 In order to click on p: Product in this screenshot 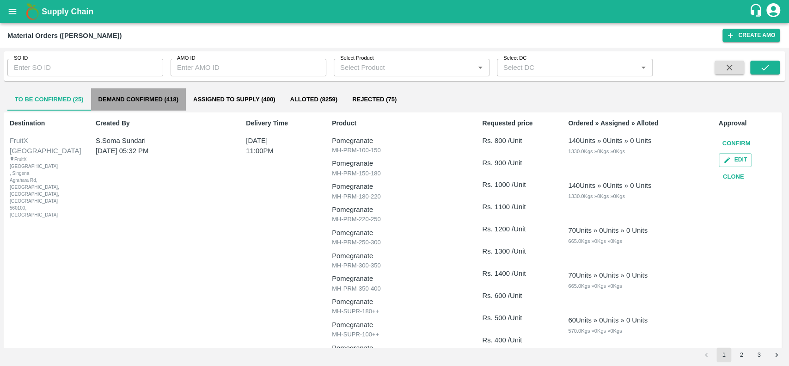, I will do `click(394, 123)`.